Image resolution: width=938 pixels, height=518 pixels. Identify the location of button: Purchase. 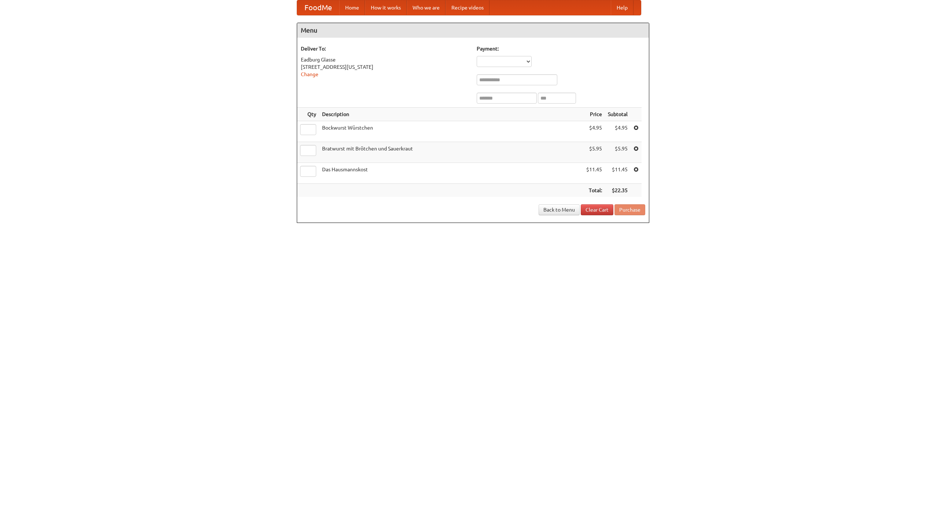
(630, 210).